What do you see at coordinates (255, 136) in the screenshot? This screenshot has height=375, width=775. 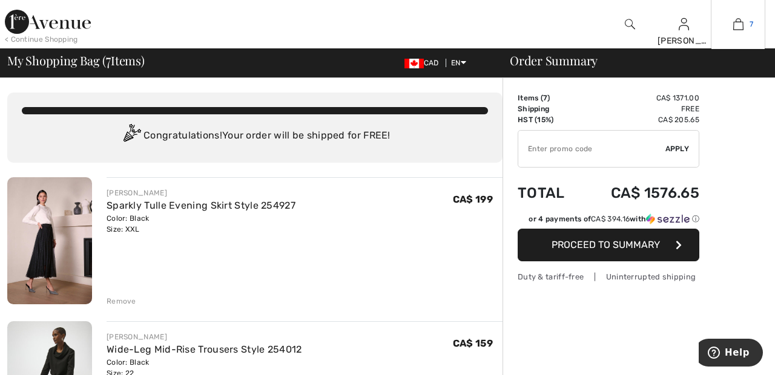 I see `div: Congratulations! Your order will be shipped for FREE!` at bounding box center [255, 136].